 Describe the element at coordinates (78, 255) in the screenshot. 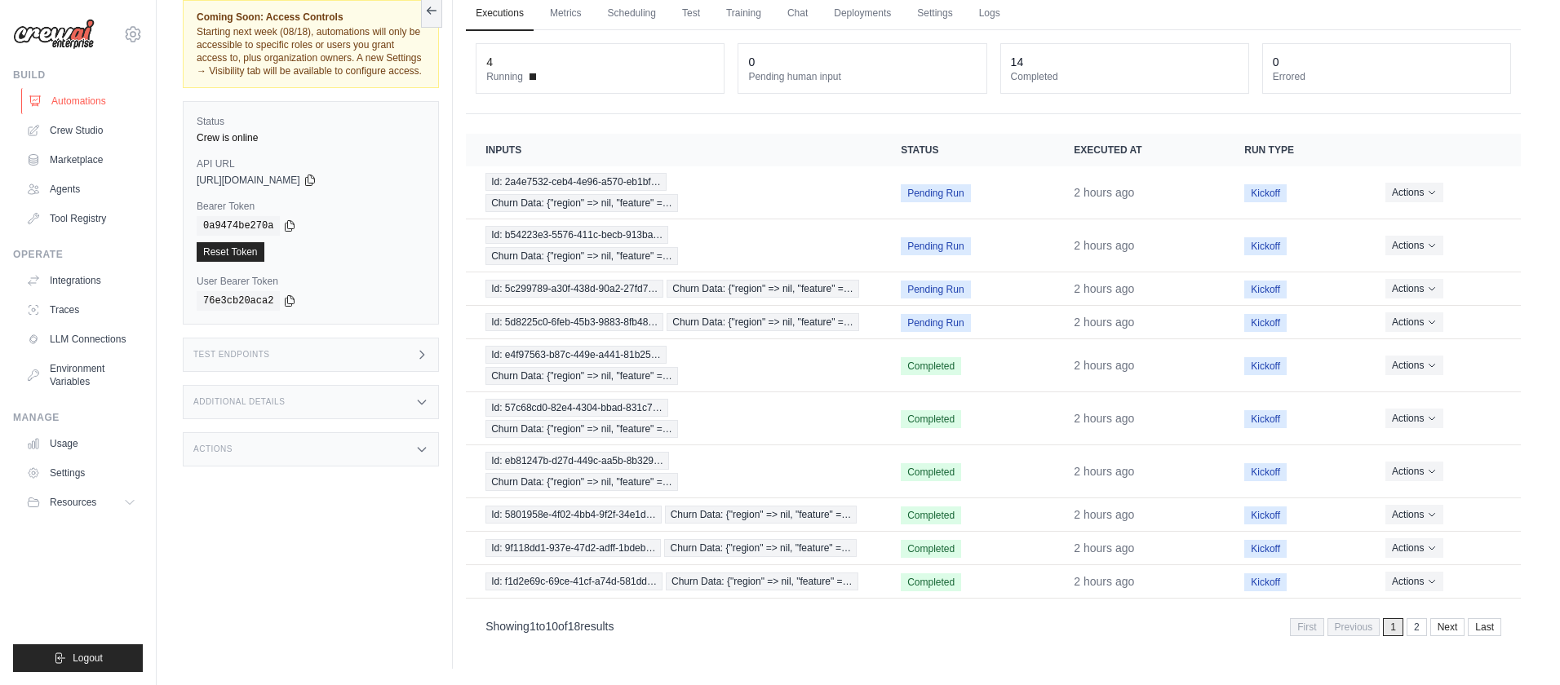

I see `div: Operate` at that location.